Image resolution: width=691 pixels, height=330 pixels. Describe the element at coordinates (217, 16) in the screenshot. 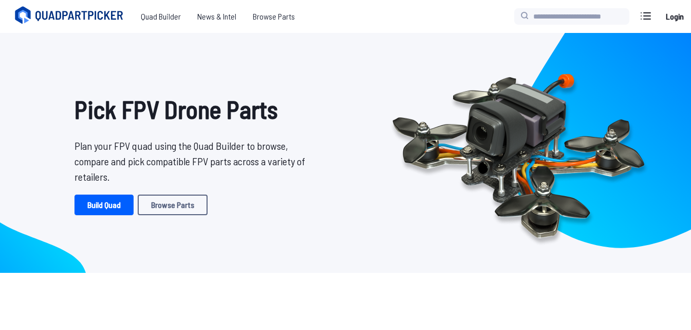

I see `a: News & Intel` at that location.